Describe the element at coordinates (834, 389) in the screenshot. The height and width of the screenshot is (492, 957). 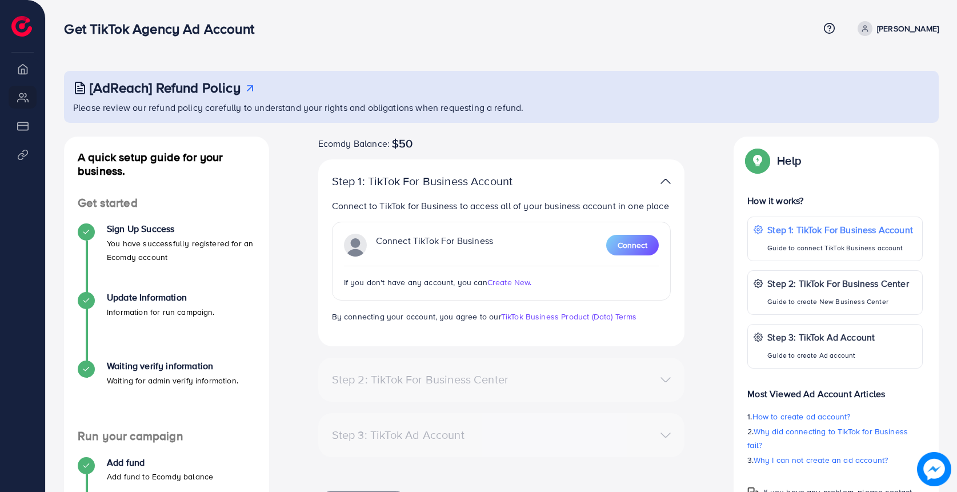
I see `p: Most Viewed Ad Account Articles` at that location.